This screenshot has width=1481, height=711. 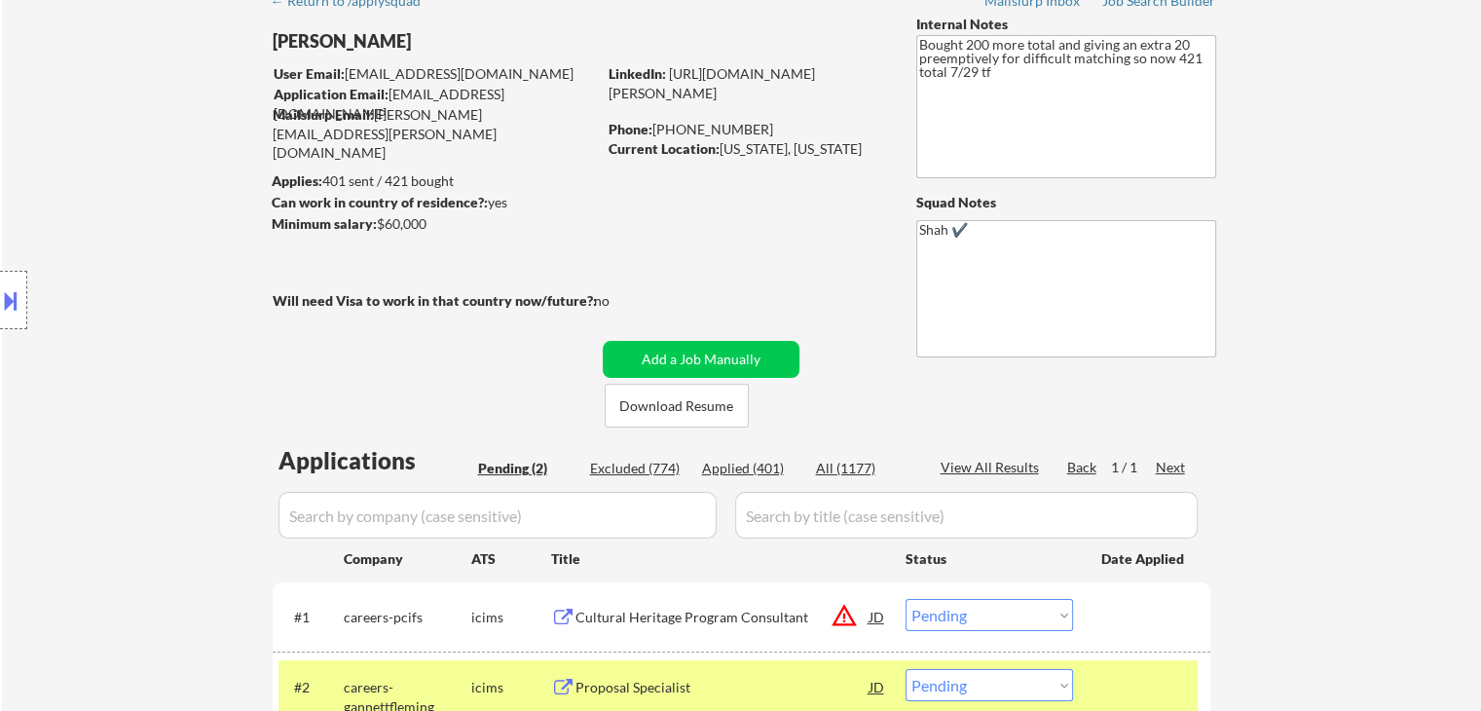 I want to click on button: Download Resume, so click(x=677, y=405).